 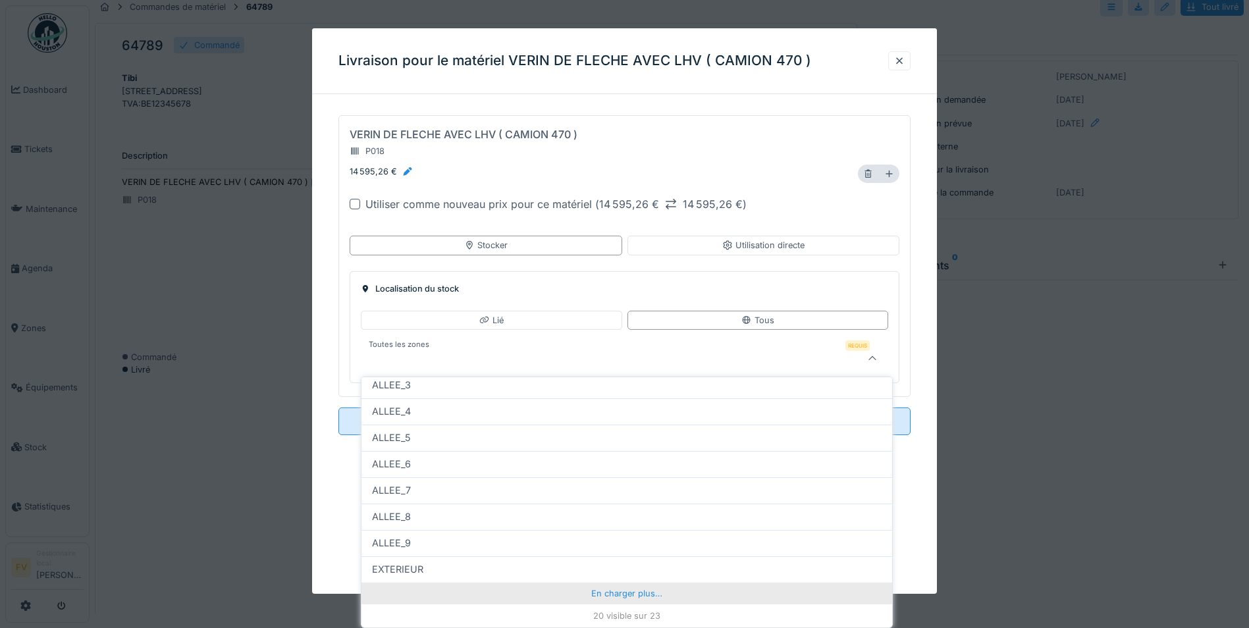 I want to click on div: En charger plus…, so click(x=627, y=593).